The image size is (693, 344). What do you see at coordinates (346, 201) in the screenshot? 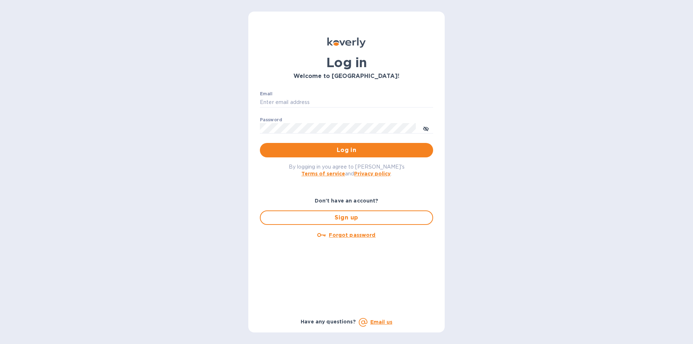
I see `b: Don't have an account?` at bounding box center [346, 201].